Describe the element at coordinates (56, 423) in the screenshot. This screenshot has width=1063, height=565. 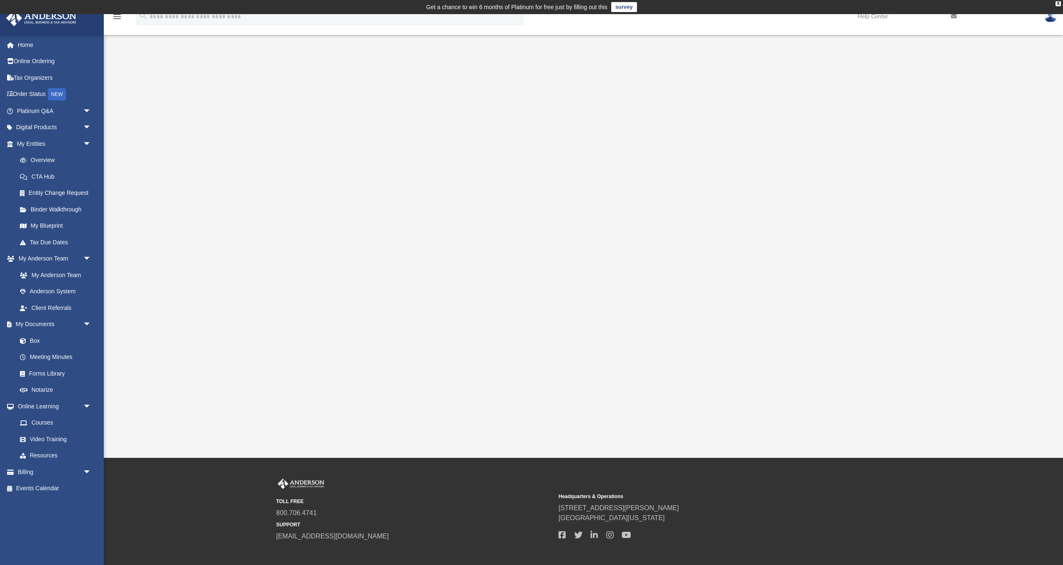
I see `a: Courses` at that location.